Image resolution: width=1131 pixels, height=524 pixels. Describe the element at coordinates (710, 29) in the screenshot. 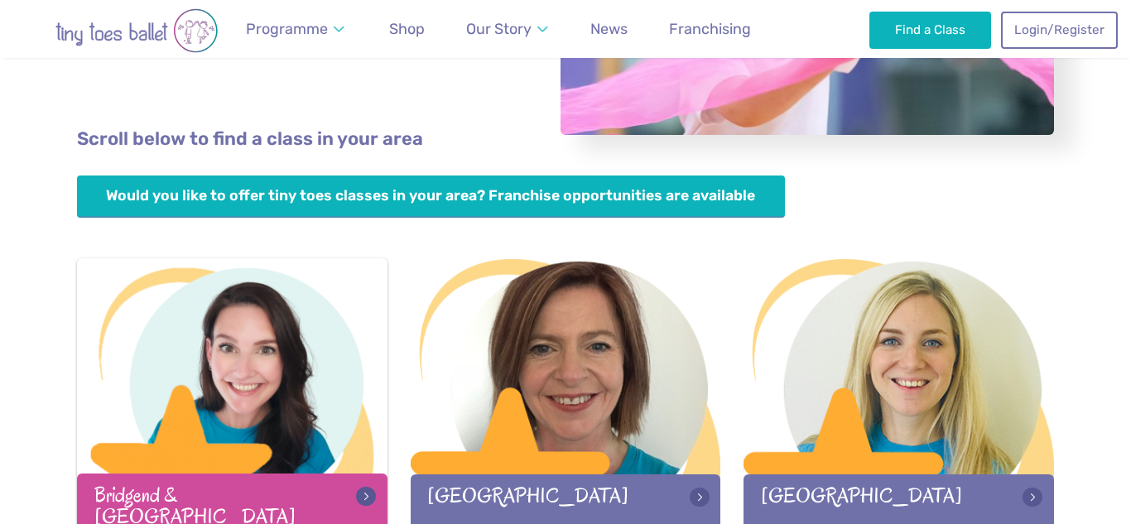

I see `a: Franchising` at that location.